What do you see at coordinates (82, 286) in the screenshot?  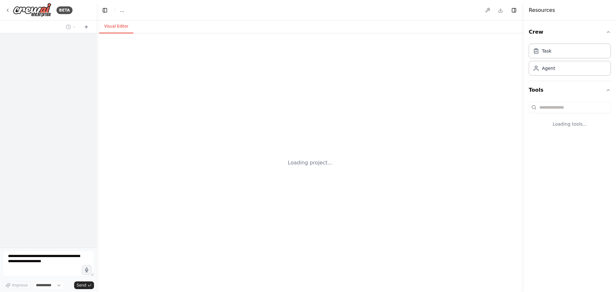 I see `span: Send` at bounding box center [82, 286].